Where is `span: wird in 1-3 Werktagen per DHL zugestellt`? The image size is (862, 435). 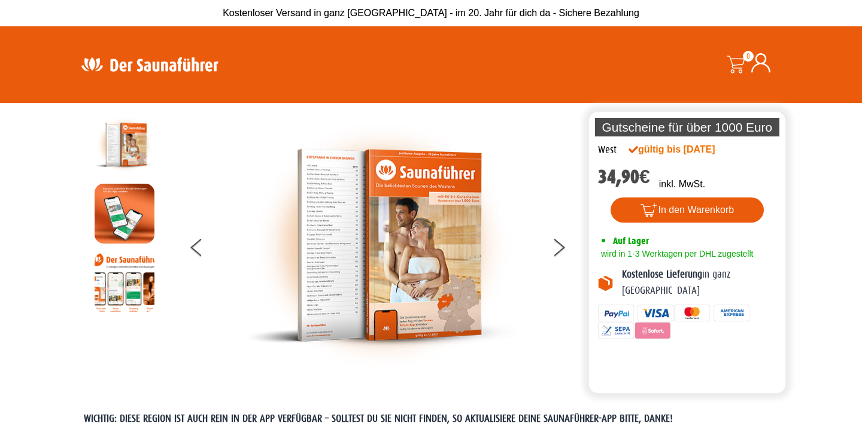 span: wird in 1-3 Werktagen per DHL zugestellt is located at coordinates (675, 254).